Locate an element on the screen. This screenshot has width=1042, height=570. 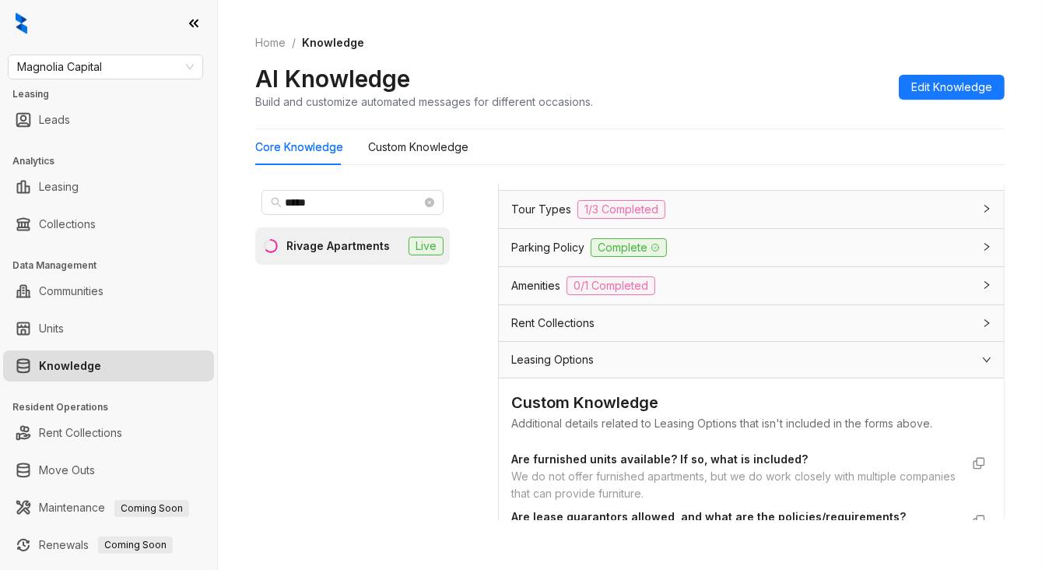
span: Amenities is located at coordinates (535, 286).